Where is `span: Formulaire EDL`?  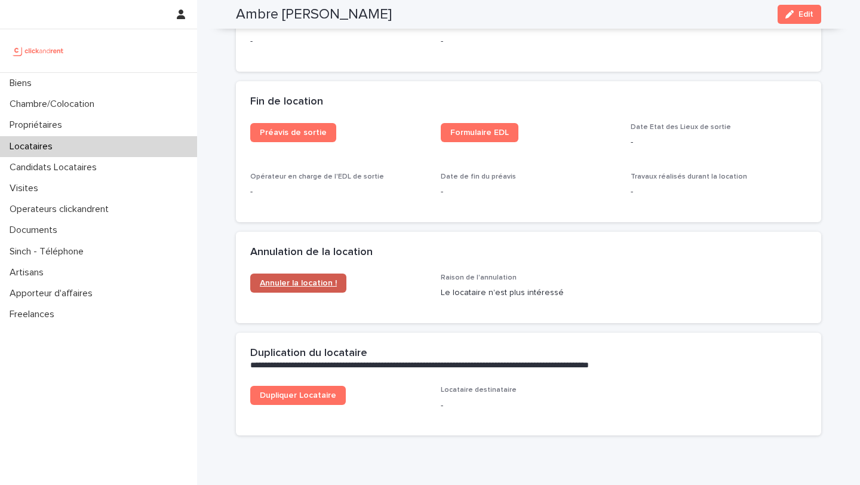
span: Formulaire EDL is located at coordinates (480, 133).